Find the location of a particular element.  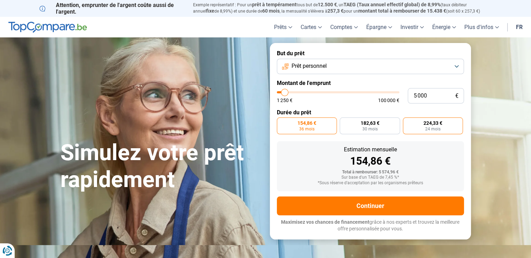

a: Investir is located at coordinates (412, 27).